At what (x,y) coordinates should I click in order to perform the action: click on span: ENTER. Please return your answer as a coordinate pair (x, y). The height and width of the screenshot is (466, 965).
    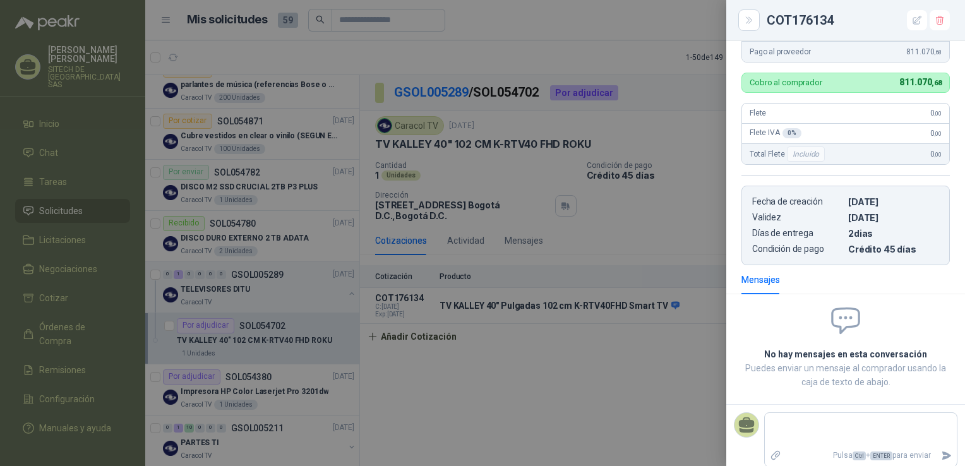
    Looking at the image, I should click on (881, 456).